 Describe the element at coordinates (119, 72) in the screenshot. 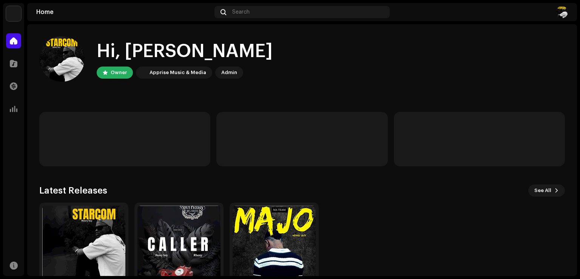

I see `div: Owner` at that location.